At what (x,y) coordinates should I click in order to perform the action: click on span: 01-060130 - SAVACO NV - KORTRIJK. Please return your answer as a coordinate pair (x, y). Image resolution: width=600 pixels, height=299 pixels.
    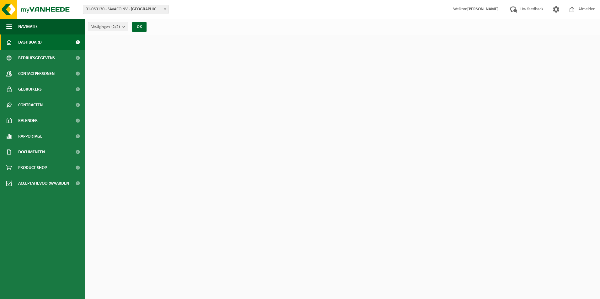
    Looking at the image, I should click on (125, 9).